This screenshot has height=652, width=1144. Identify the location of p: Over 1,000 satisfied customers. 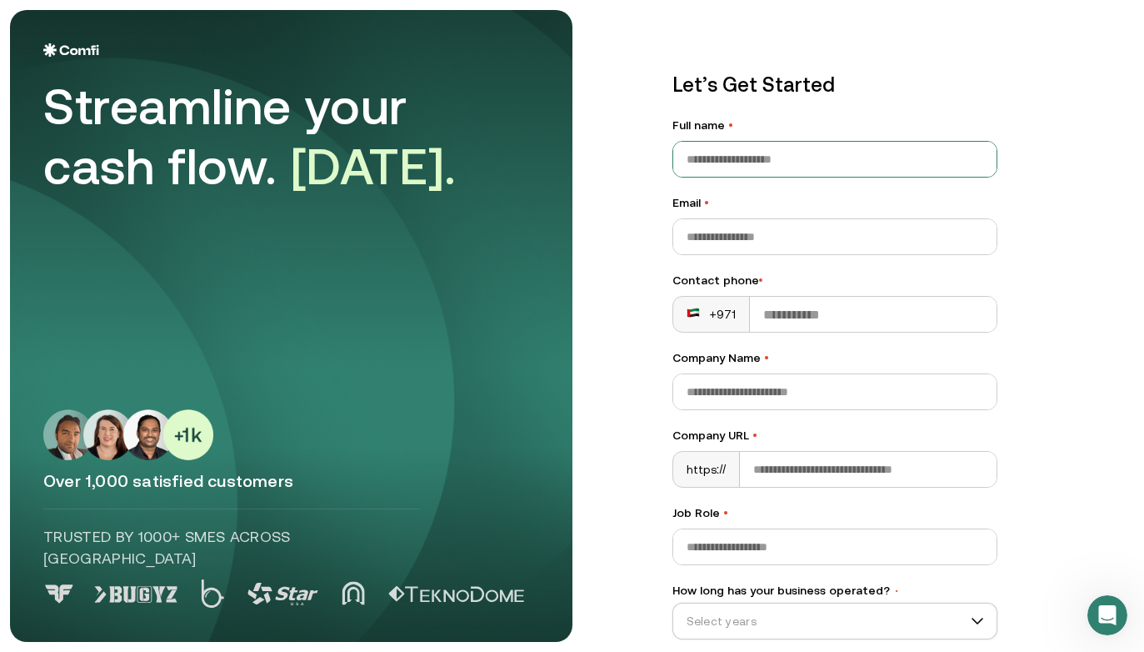
(291, 481).